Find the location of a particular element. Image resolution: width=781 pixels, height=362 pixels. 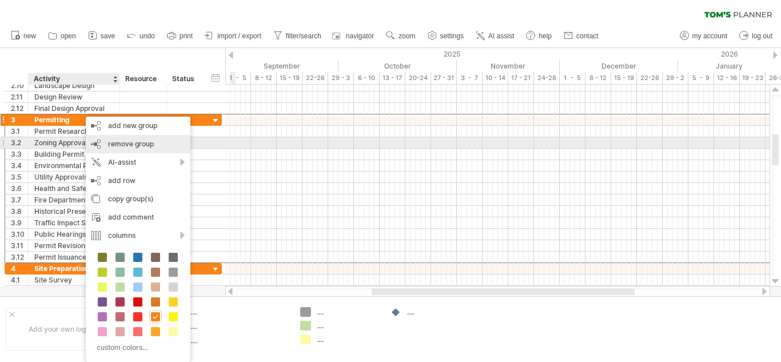

span: navigator is located at coordinates (360, 36).